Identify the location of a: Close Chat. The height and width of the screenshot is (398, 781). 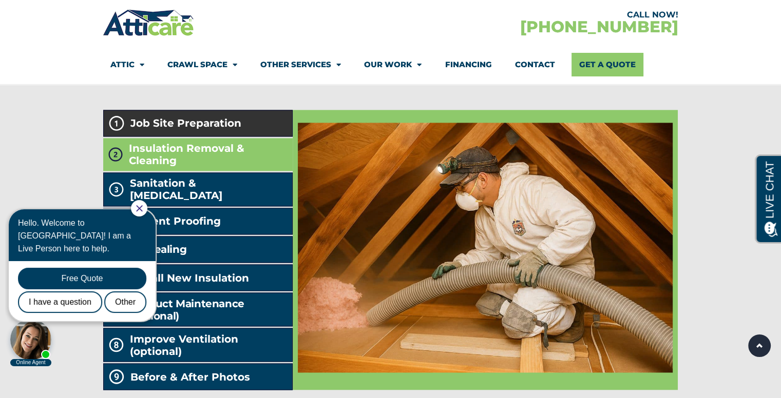
(134, 9).